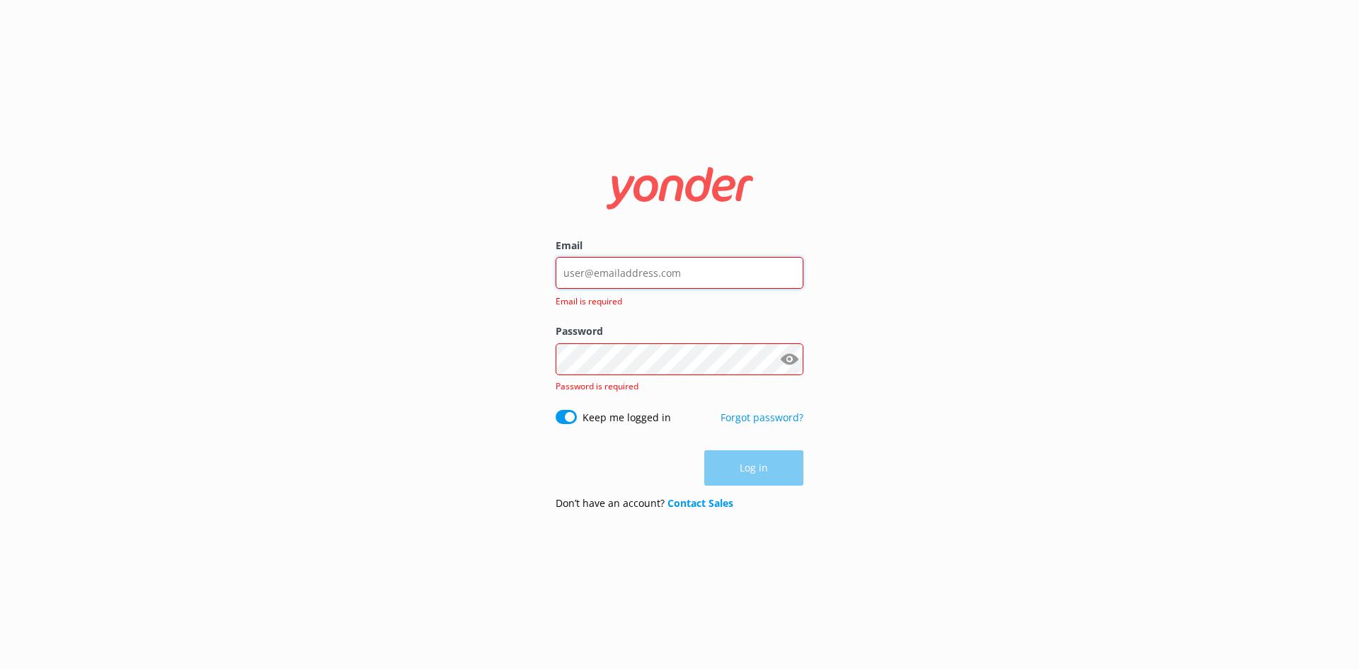 Image resolution: width=1359 pixels, height=669 pixels. I want to click on p: Don’t have an account?, so click(644, 503).